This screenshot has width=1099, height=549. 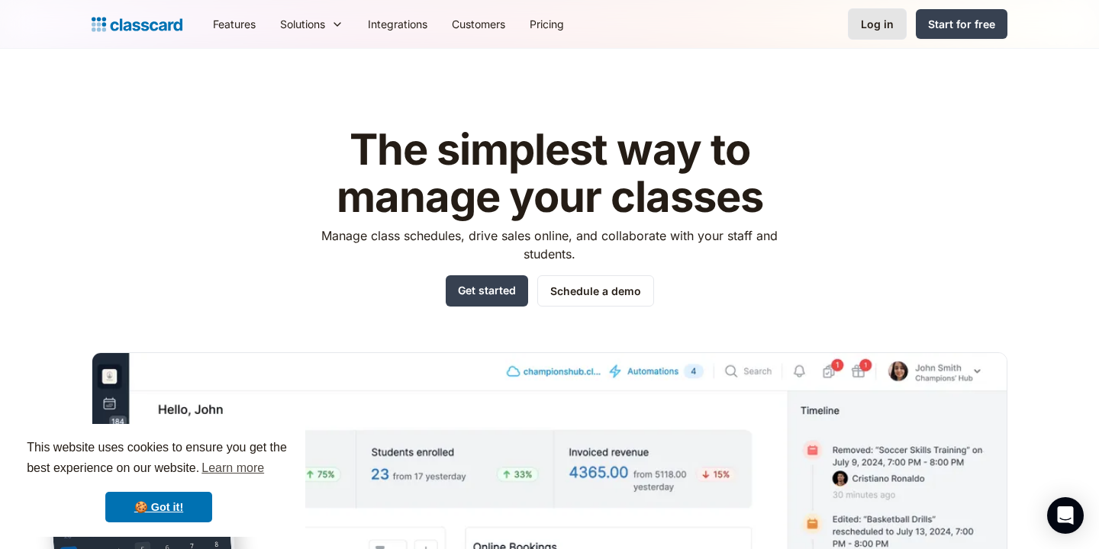 I want to click on div: cookieconsent, so click(x=159, y=481).